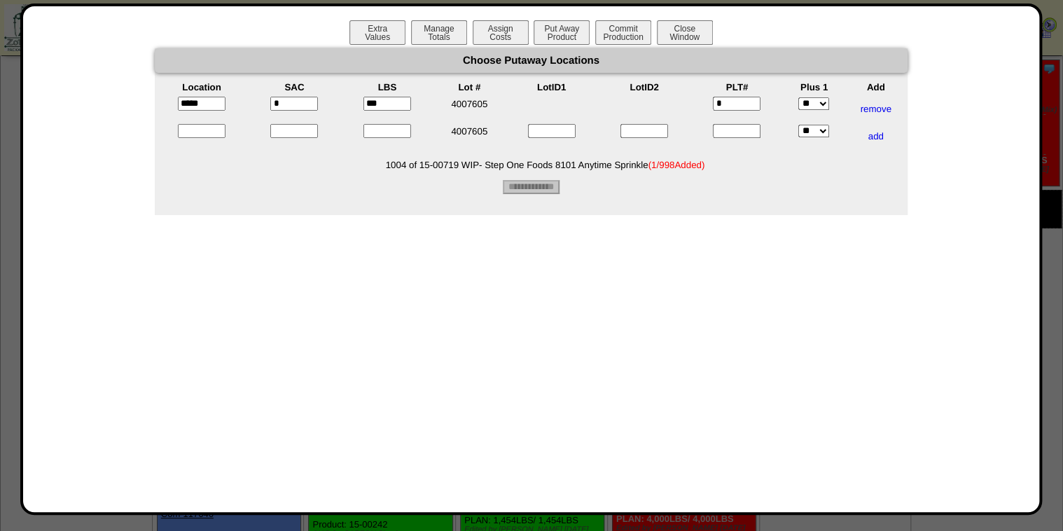  I want to click on button: CloseWindow, so click(685, 32).